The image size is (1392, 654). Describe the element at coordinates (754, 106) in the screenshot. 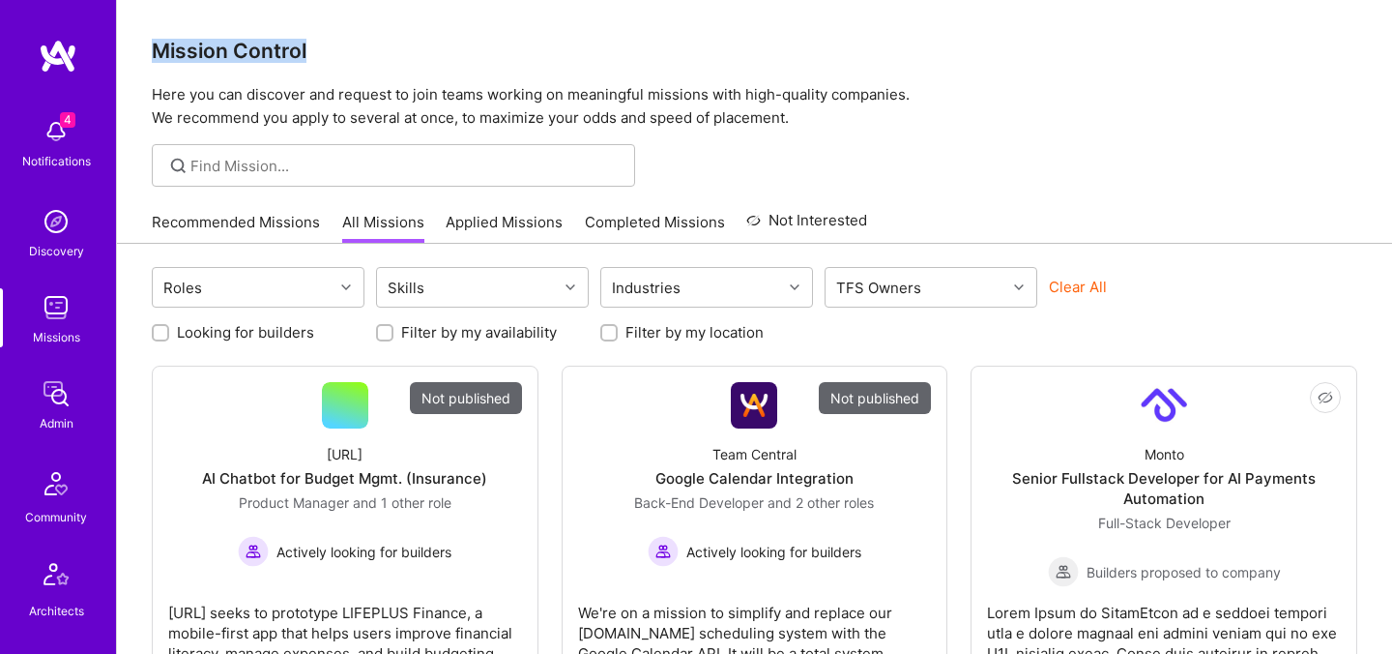

I see `p: Here you can discover and request to join teams working on meaningful missions with high-quality ...` at that location.